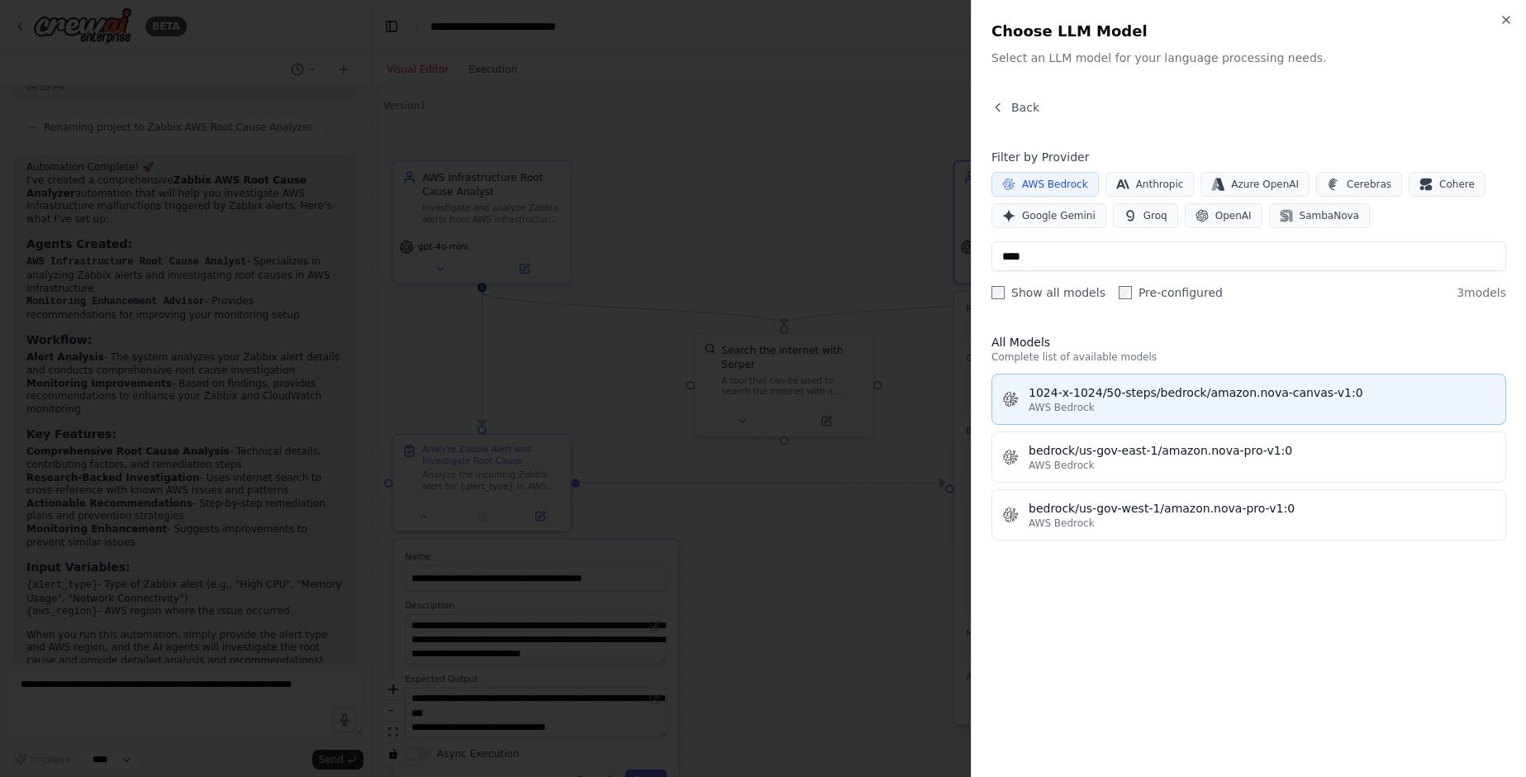 The width and height of the screenshot is (1526, 777). What do you see at coordinates (1059, 216) in the screenshot?
I see `span: Google Gemini` at bounding box center [1059, 216].